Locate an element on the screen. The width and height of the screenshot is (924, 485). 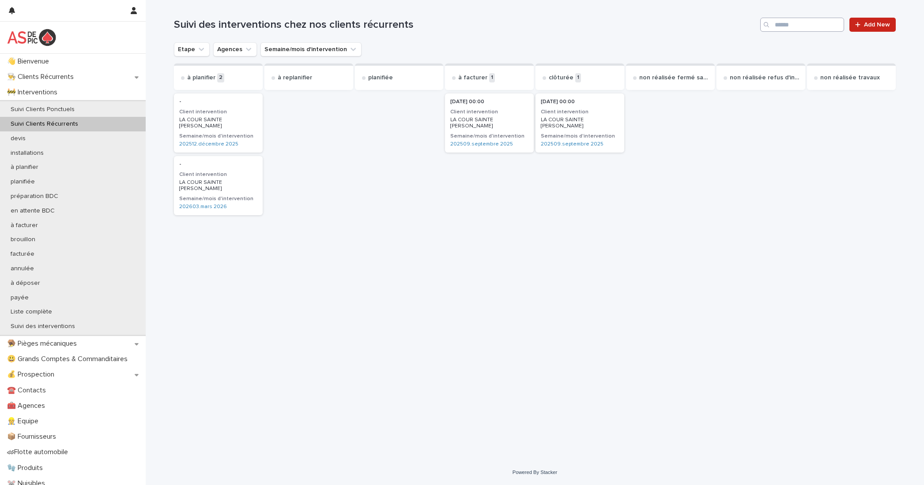
p: 👨‍🍳 Clients Récurrents is located at coordinates (42, 77).